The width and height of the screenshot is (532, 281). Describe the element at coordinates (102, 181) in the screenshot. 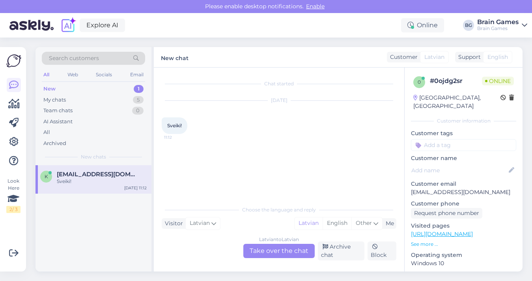

I see `div: Sveiki!` at that location.